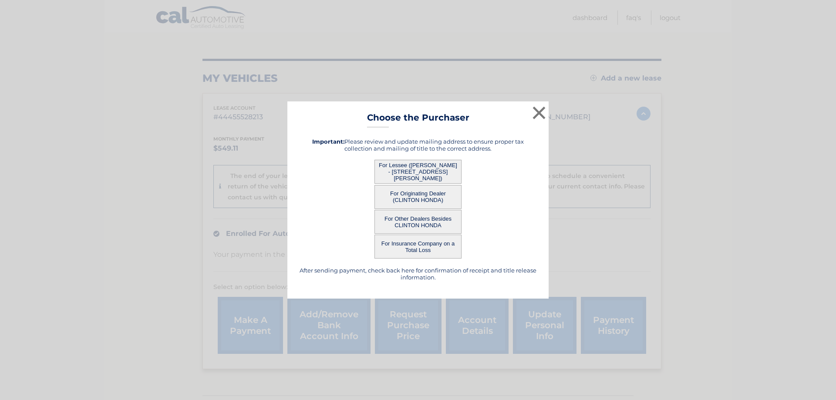 This screenshot has height=400, width=836. What do you see at coordinates (418, 145) in the screenshot?
I see `h5: Please review and update mailing address to ensure proper tax collection and mailing of title to ...` at bounding box center [418, 145].